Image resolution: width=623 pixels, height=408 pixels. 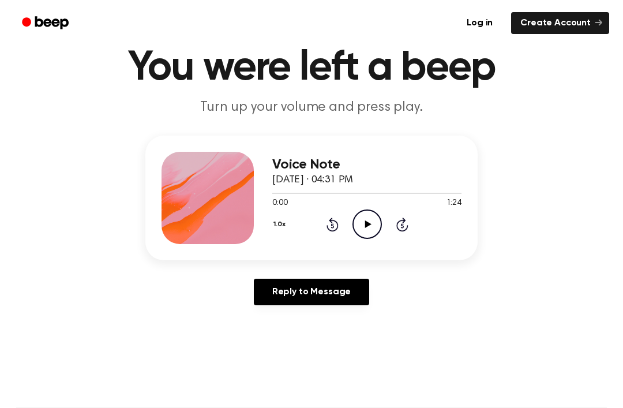 What do you see at coordinates (280, 203) in the screenshot?
I see `span: 0:00` at bounding box center [280, 203].